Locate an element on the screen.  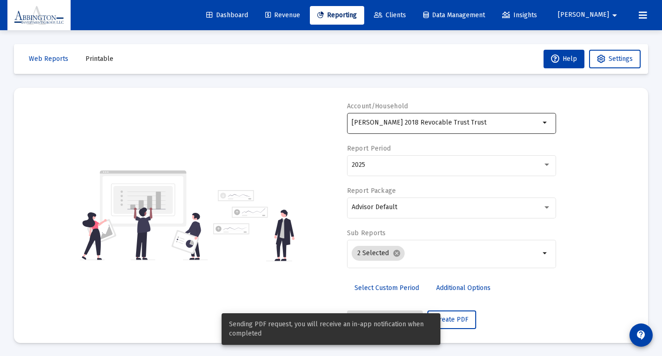
button: Help is located at coordinates (564, 59).